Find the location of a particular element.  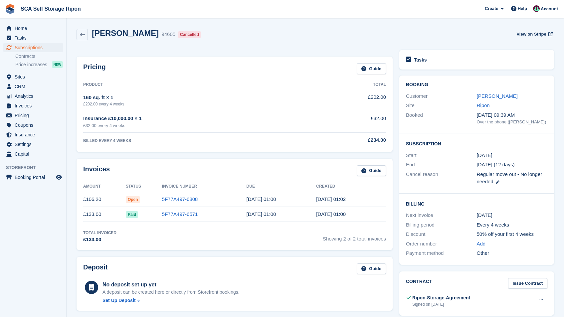

span: Sites is located at coordinates (35, 77).